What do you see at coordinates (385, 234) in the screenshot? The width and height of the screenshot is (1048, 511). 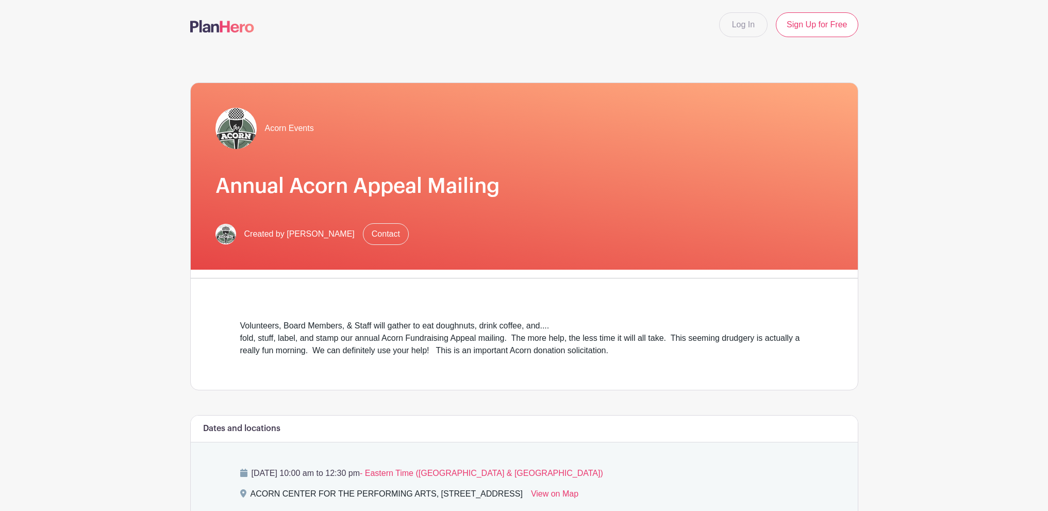 I see `a: Contact` at bounding box center [385, 234].